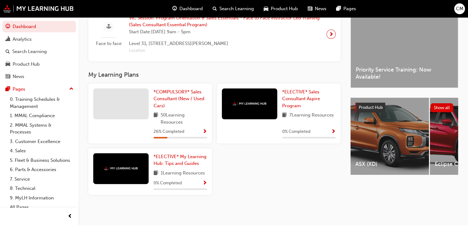  Describe the element at coordinates (39, 51) in the screenshot. I see `button: DashboardAnalyticsSearch LearningProduct HubNews` at that location.